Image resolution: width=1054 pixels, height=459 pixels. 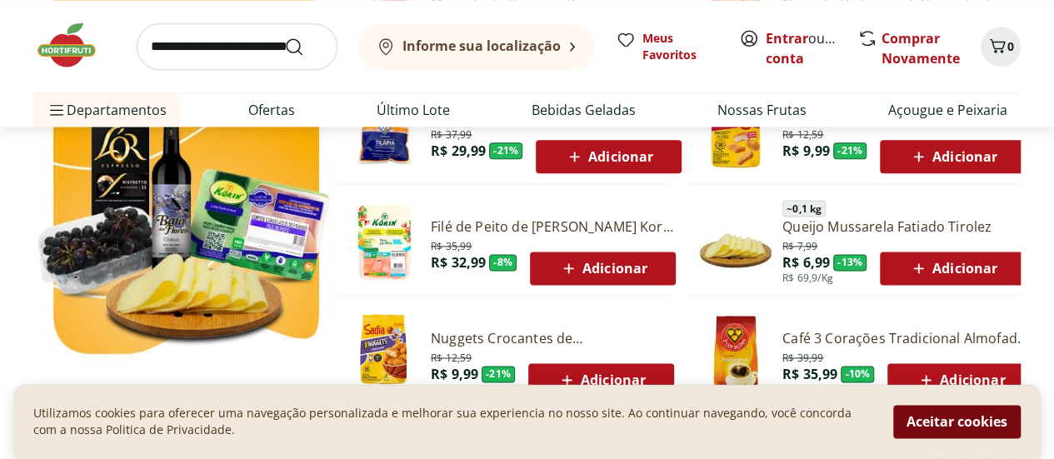 I want to click on span: Meus Favoritos, so click(x=681, y=47).